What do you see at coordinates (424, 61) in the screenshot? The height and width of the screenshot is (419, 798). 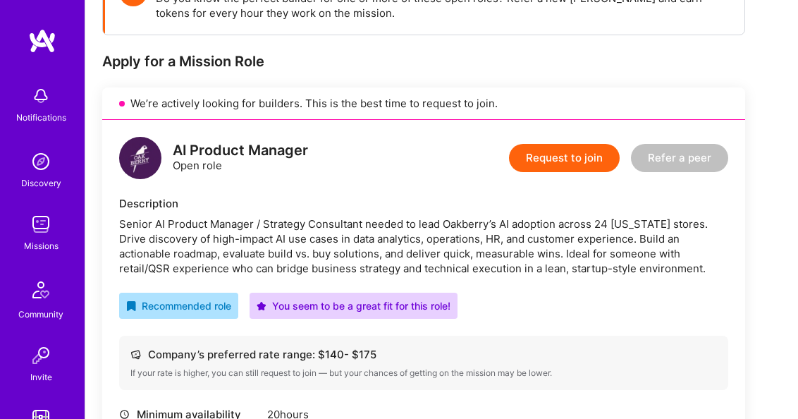 I see `div: Apply for a Mission Role` at bounding box center [424, 61].